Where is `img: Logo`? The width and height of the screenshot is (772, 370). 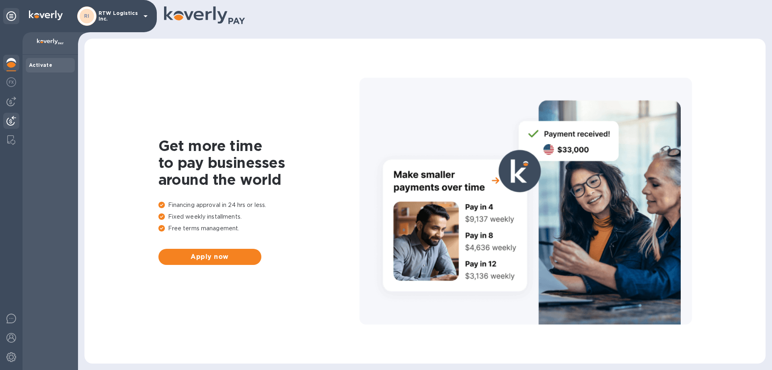
img: Logo is located at coordinates (46, 15).